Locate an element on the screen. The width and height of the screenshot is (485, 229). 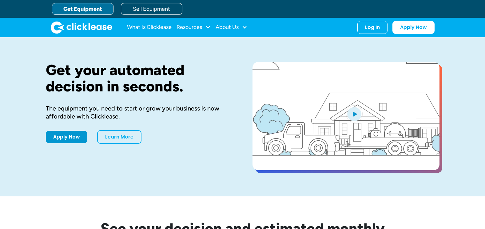
img: Blue play button logo on a light blue circular background is located at coordinates (354, 114).